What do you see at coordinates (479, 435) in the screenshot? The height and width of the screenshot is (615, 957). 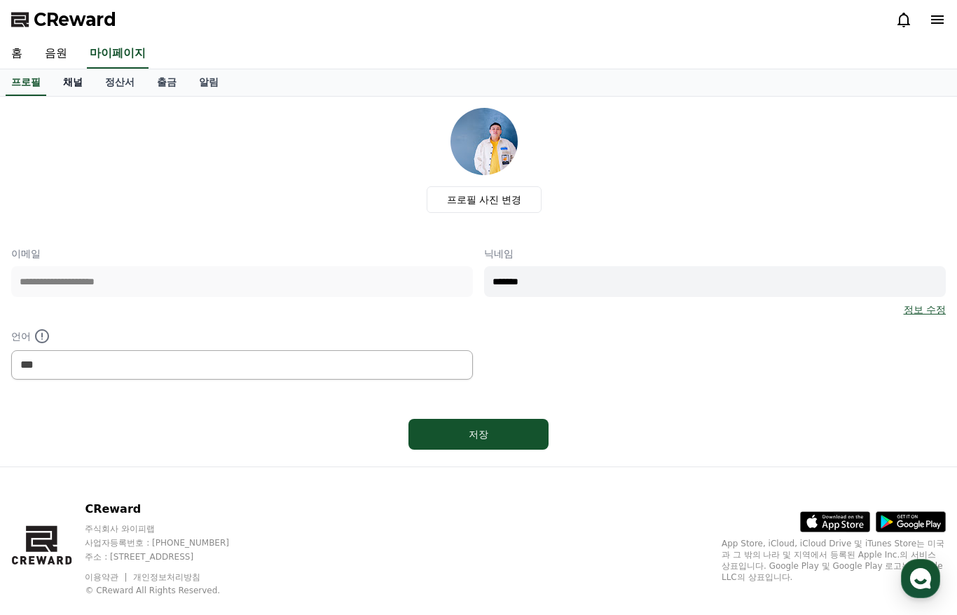 I see `div: 저장` at bounding box center [479, 435].